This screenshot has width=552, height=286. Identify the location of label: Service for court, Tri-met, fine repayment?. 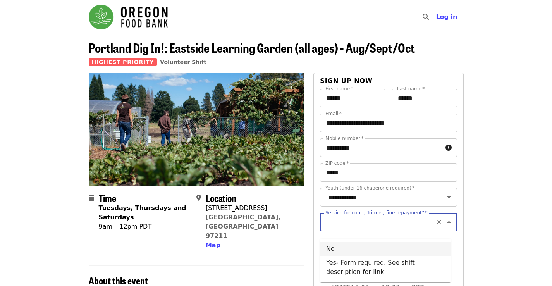
(376, 213).